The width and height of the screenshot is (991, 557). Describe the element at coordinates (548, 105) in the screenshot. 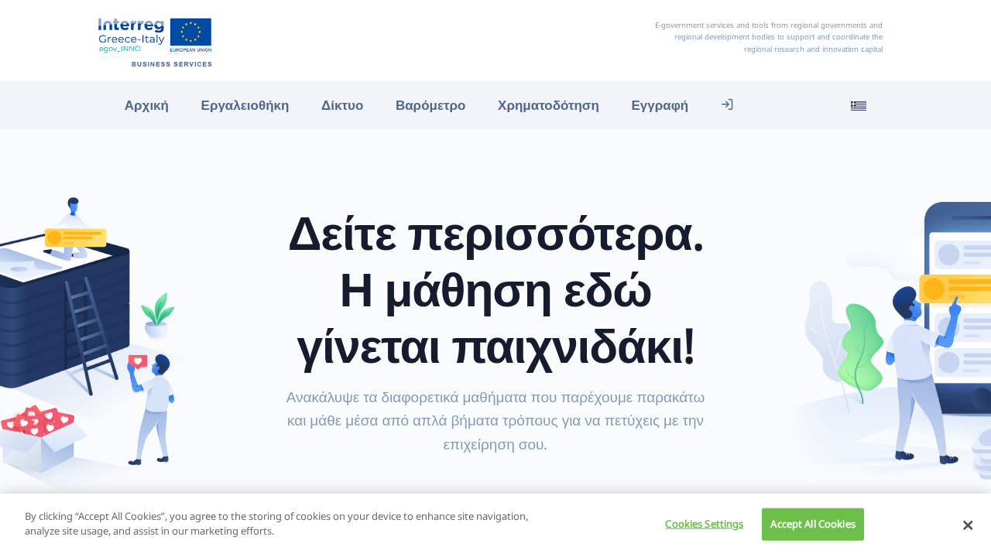

I see `a: Χρηματοδότηση` at that location.